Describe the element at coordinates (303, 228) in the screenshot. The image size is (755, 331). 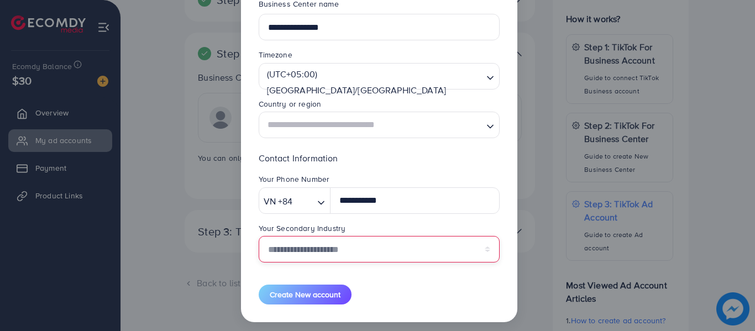
I see `label: Your Secondary Industry` at that location.